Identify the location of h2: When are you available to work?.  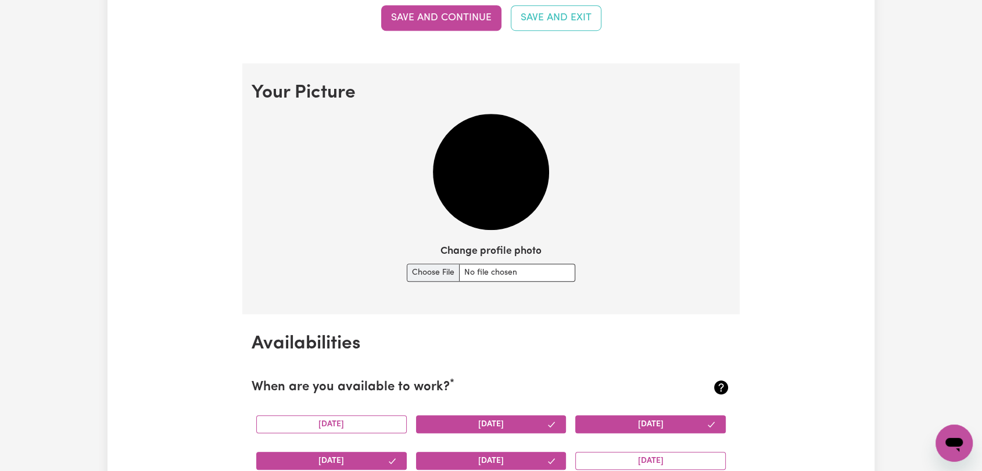
(451, 387).